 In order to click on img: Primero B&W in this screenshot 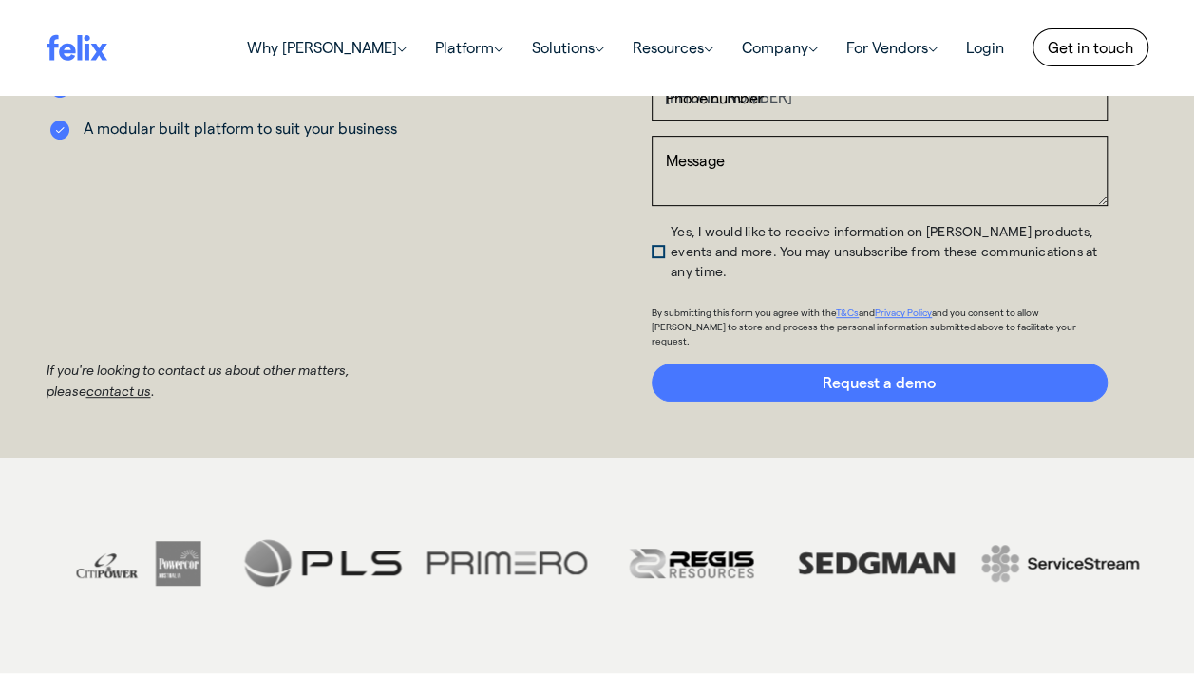, I will do `click(507, 563)`.